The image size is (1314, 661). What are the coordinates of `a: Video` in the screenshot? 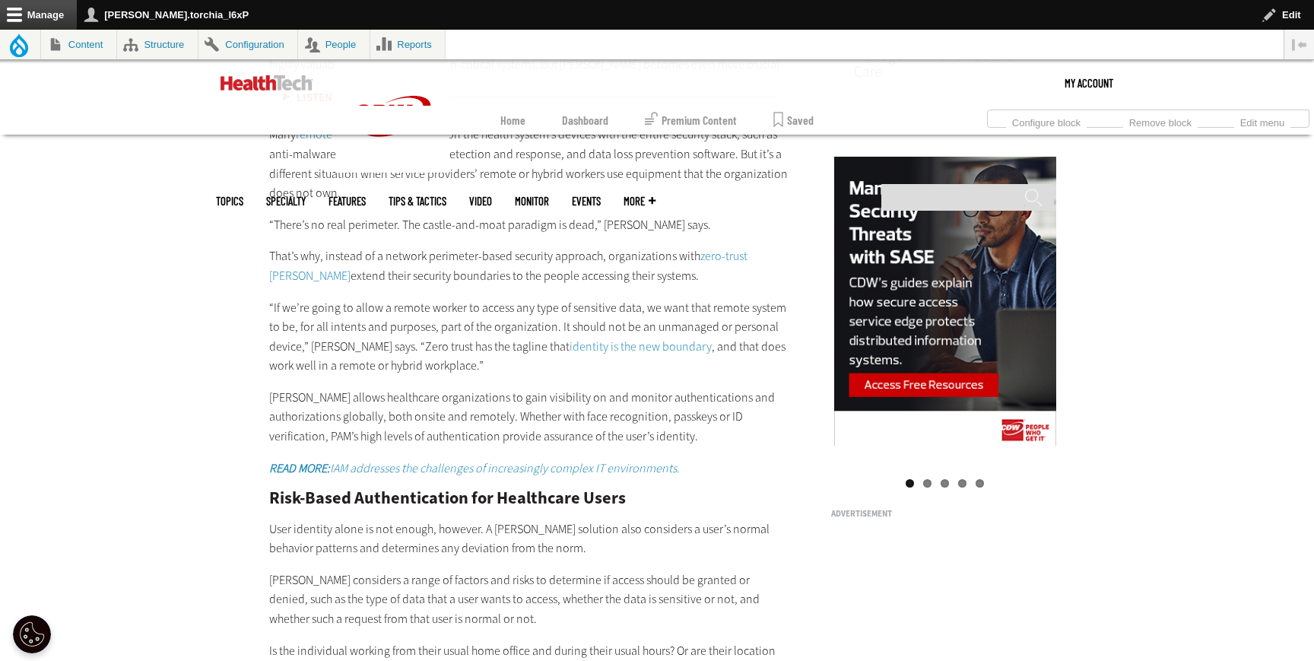 It's located at (480, 201).